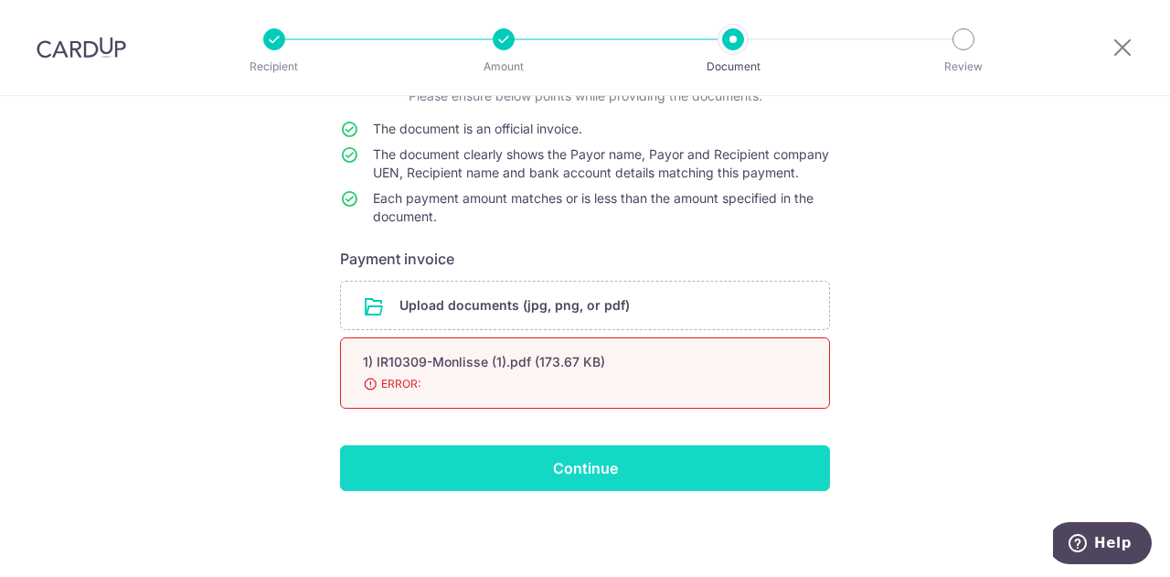  Describe the element at coordinates (81, 48) in the screenshot. I see `img: CardUp` at that location.